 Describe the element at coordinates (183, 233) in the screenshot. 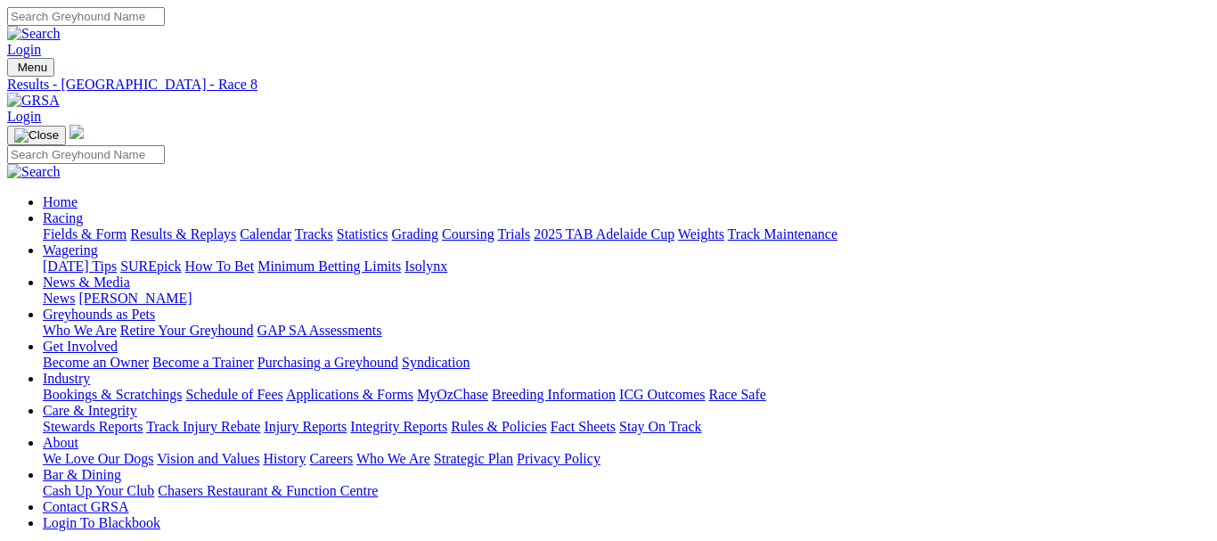

I see `a: Results & Replays` at that location.